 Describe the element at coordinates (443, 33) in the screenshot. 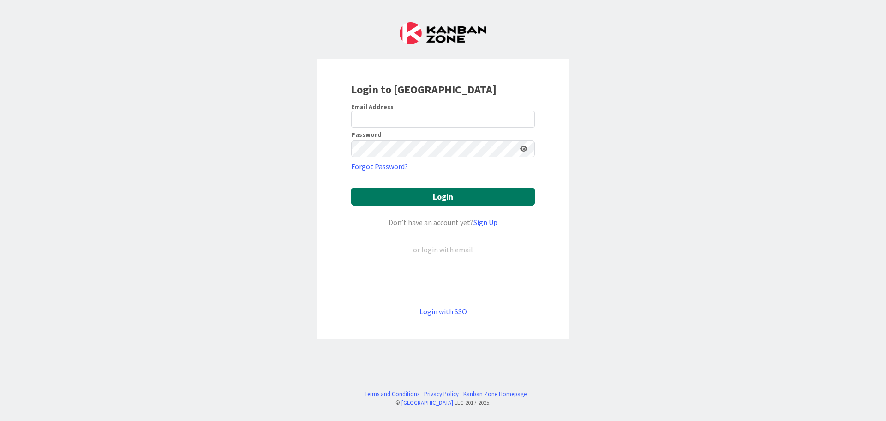

I see `img: Kanban Zone` at that location.